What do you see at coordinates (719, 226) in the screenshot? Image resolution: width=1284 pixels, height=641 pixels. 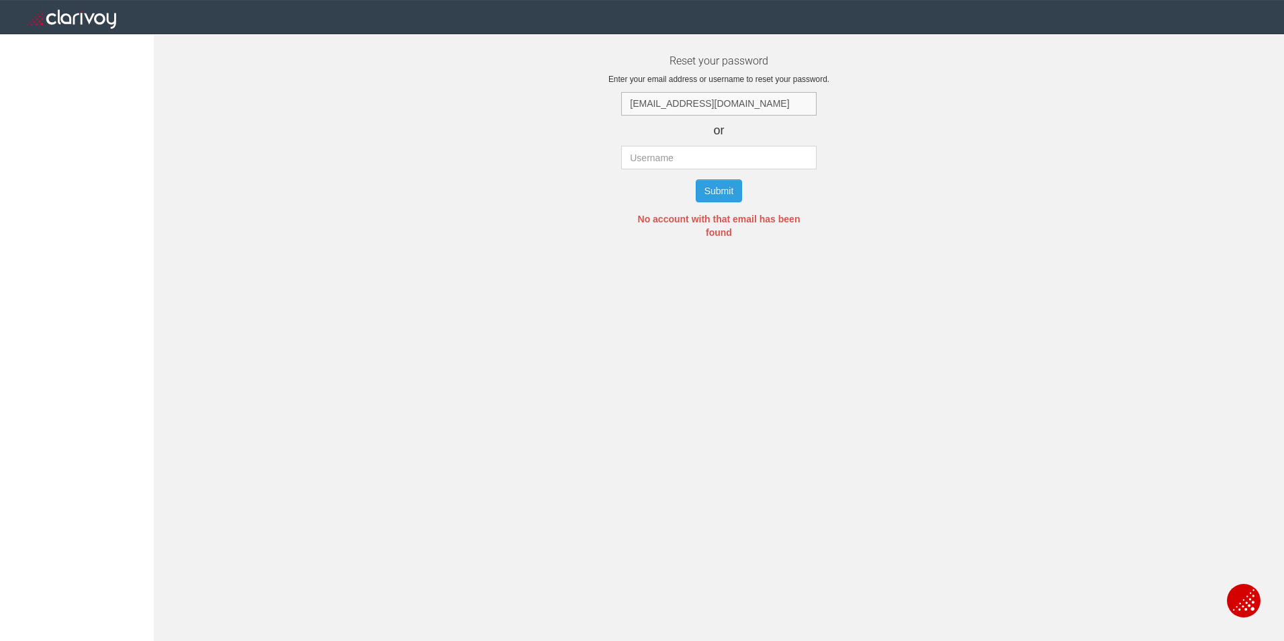 I see `strong: No account with that email has been found` at bounding box center [719, 226].